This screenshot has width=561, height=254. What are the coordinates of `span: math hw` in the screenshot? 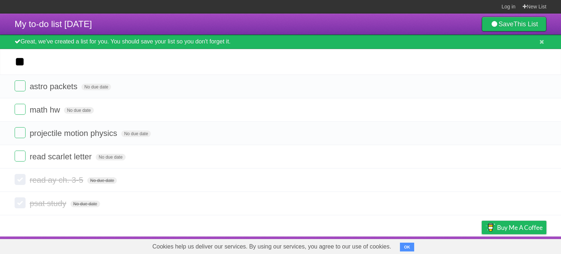 It's located at (46, 110).